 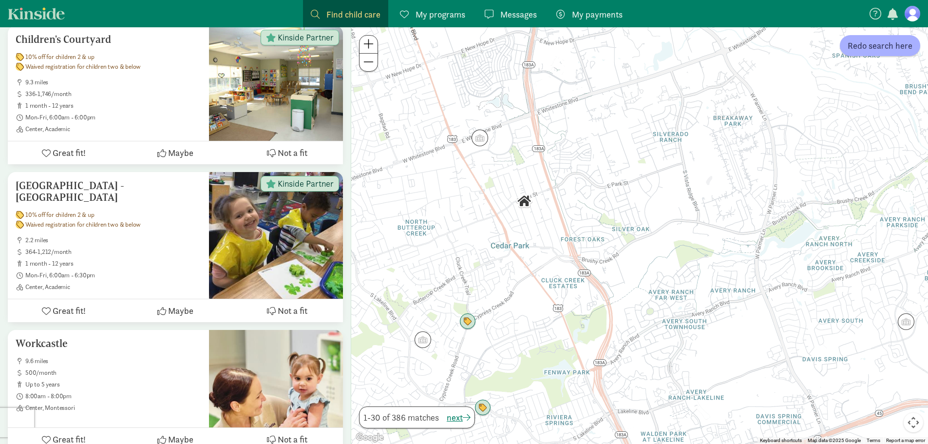 I want to click on span: 364-1,212/month, so click(x=113, y=252).